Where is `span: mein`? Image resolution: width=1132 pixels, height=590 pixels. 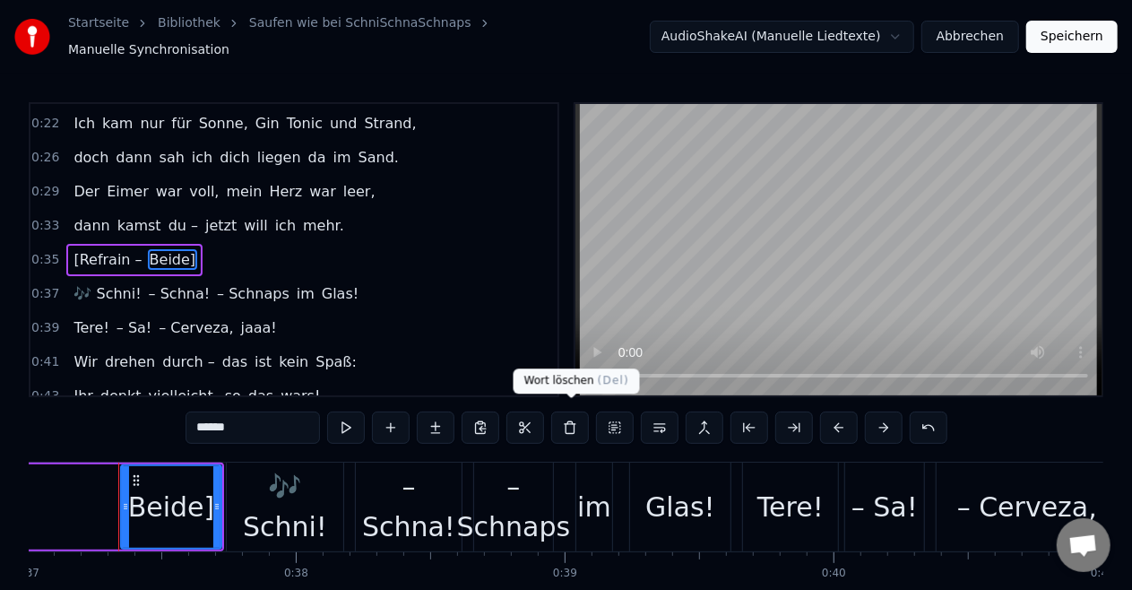
span: mein is located at coordinates (244, 191).